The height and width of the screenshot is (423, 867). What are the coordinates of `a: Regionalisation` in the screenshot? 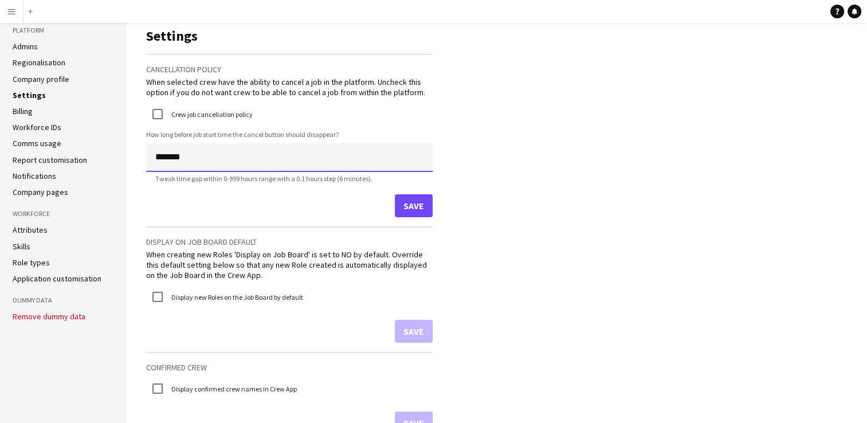 It's located at (39, 62).